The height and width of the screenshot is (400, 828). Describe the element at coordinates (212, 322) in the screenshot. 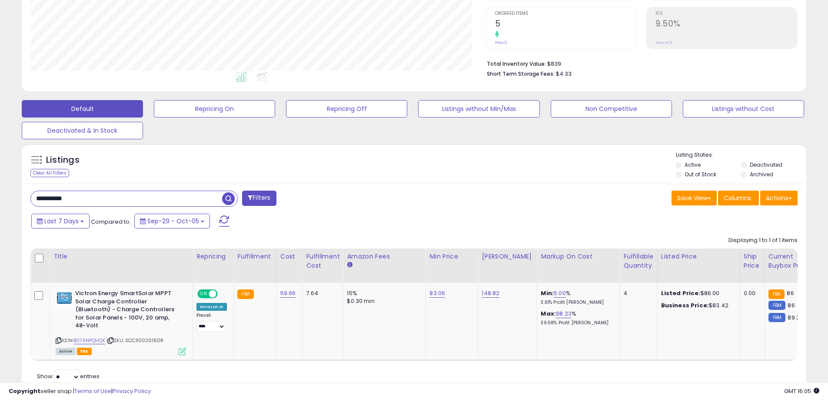

I see `div: Preset:` at that location.